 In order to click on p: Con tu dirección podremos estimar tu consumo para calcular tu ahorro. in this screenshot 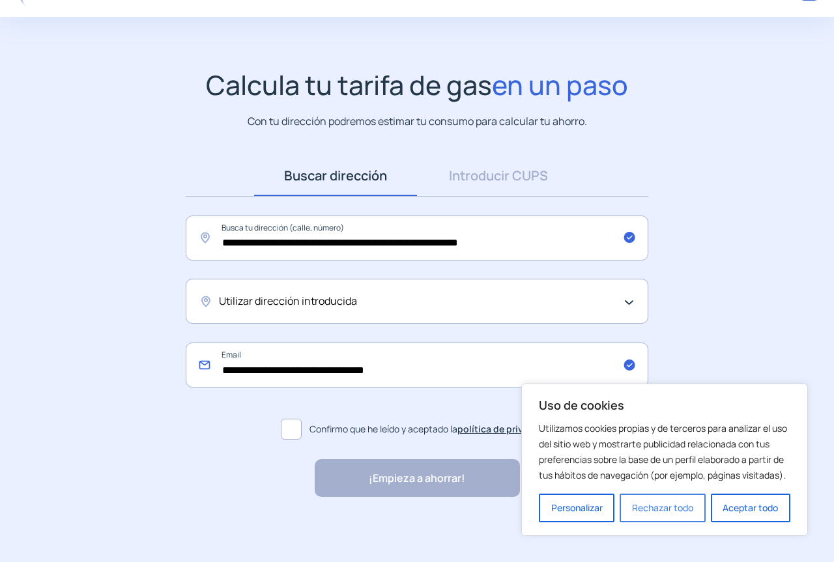, I will do `click(417, 121)`.